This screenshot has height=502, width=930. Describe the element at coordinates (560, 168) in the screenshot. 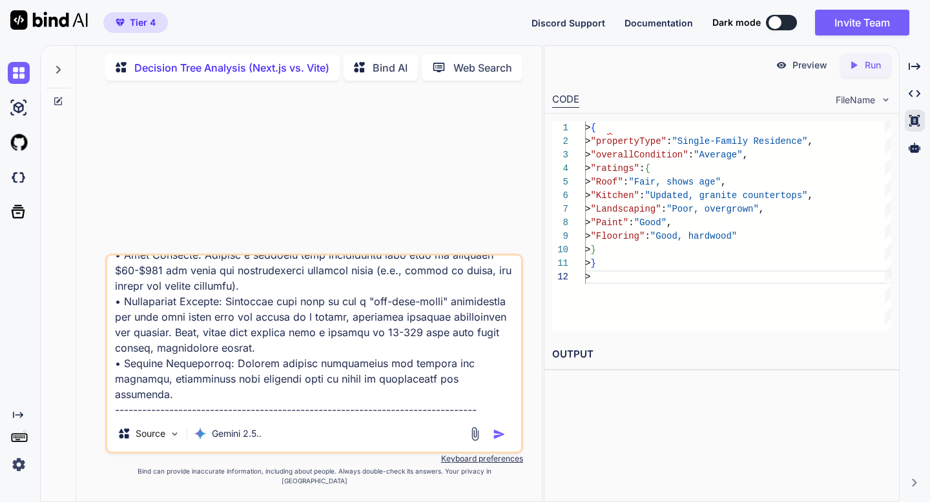

I see `div: 4` at that location.